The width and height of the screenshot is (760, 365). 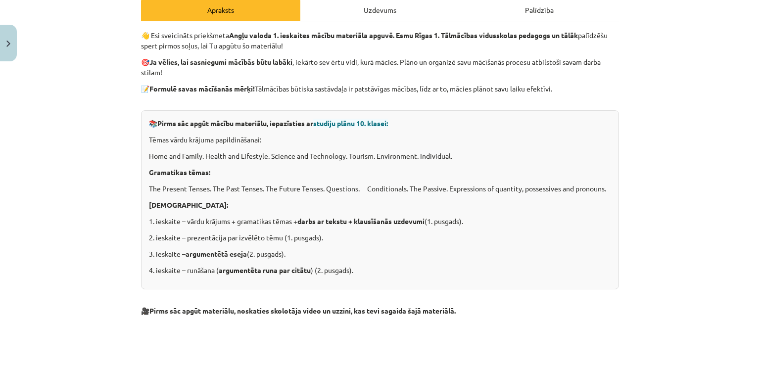 What do you see at coordinates (380, 237) in the screenshot?
I see `p: 2. ieskaite – prezentācija par izvēlēto tēmu (1. pusgads).` at bounding box center [380, 237].